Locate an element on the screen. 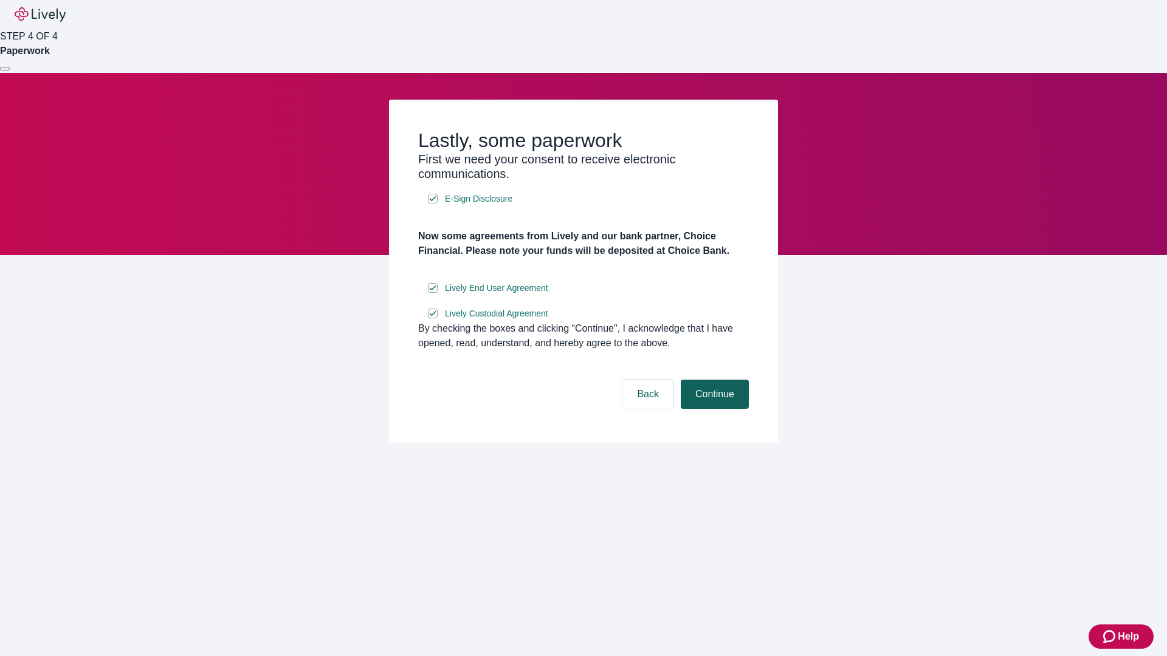  h2: Lastly, some paperwork is located at coordinates (583, 140).